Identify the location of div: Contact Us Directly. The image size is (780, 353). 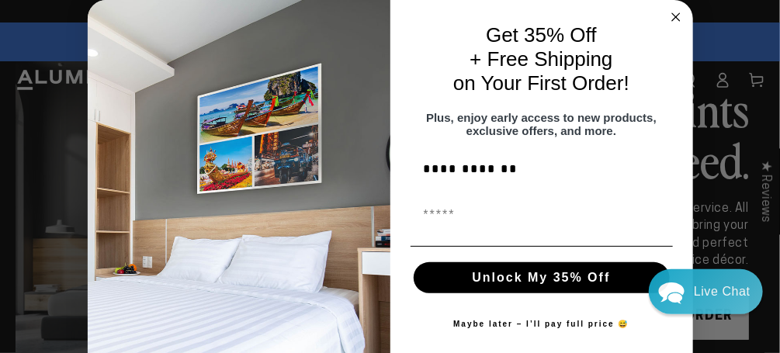
(722, 292).